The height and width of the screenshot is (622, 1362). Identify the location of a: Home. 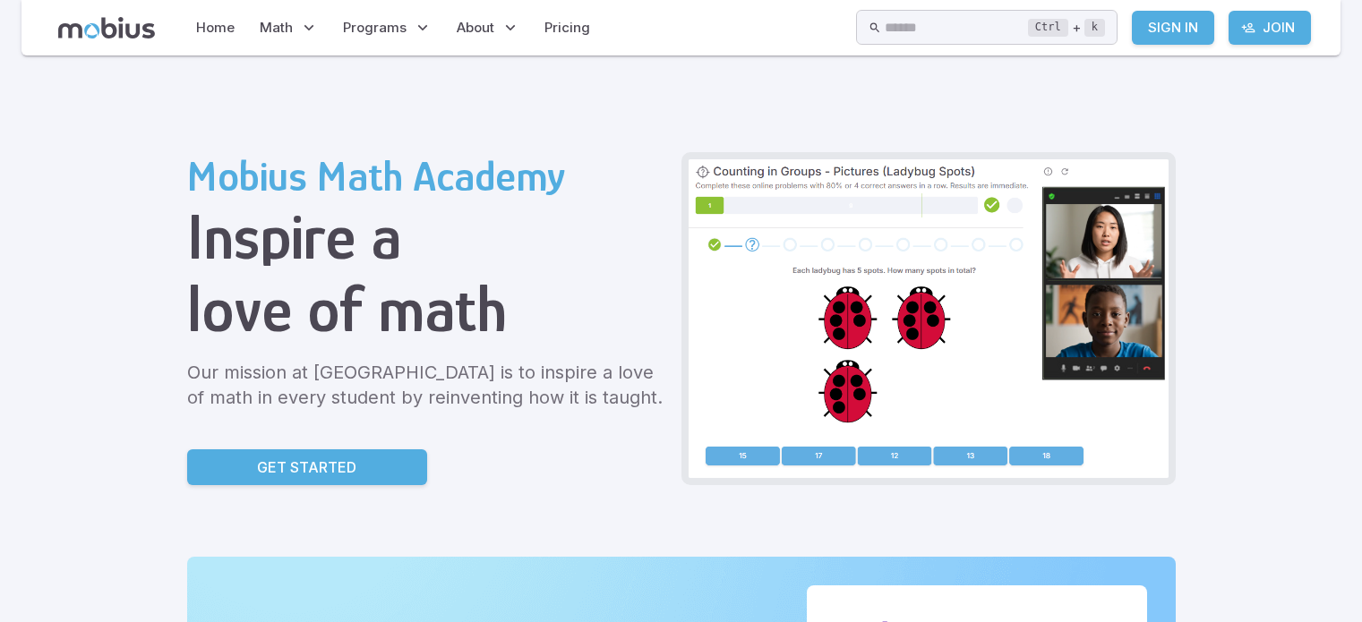
(215, 28).